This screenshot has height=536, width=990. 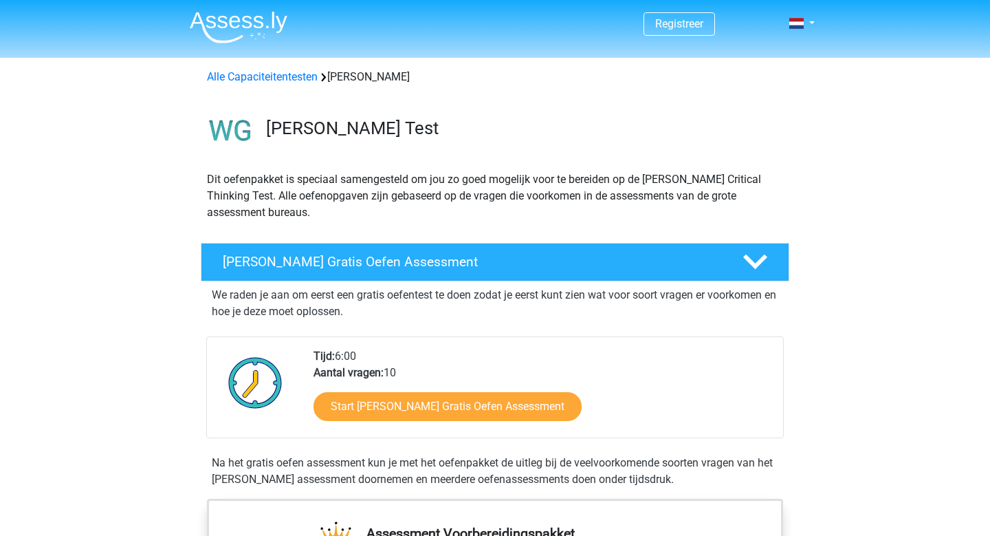 I want to click on img: Klok, so click(x=255, y=382).